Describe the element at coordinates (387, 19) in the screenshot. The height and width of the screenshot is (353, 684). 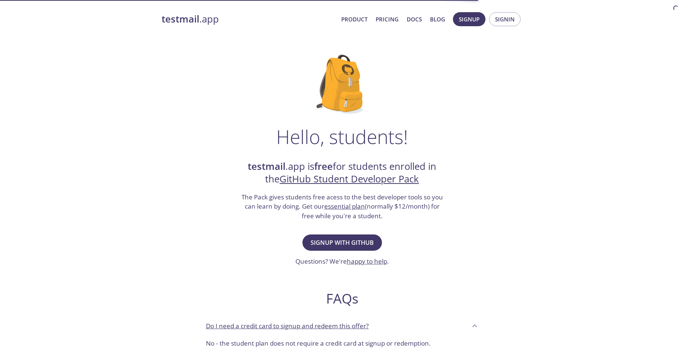
I see `a: Pricing` at that location.